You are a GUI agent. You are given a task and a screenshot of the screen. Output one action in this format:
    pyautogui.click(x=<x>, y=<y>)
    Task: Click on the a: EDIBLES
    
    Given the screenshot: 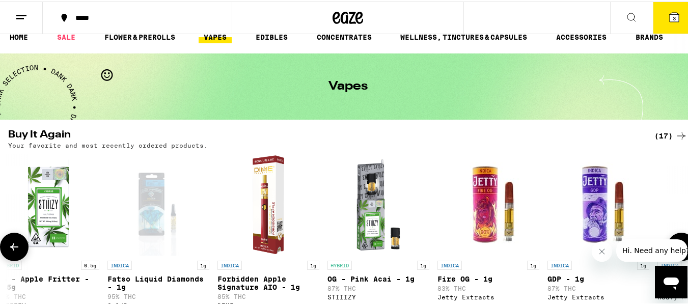 What is the action you would take?
    pyautogui.click(x=271, y=36)
    